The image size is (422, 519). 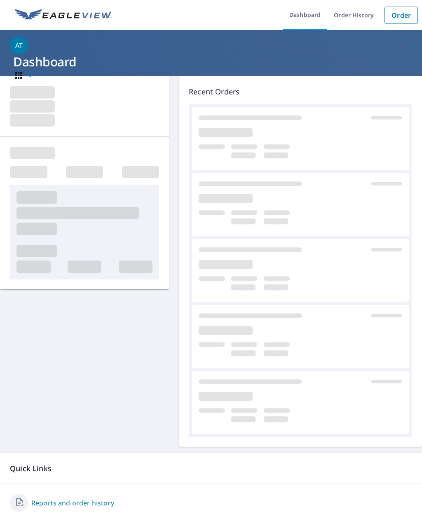 What do you see at coordinates (211, 468) in the screenshot?
I see `p: Quick Links` at bounding box center [211, 468].